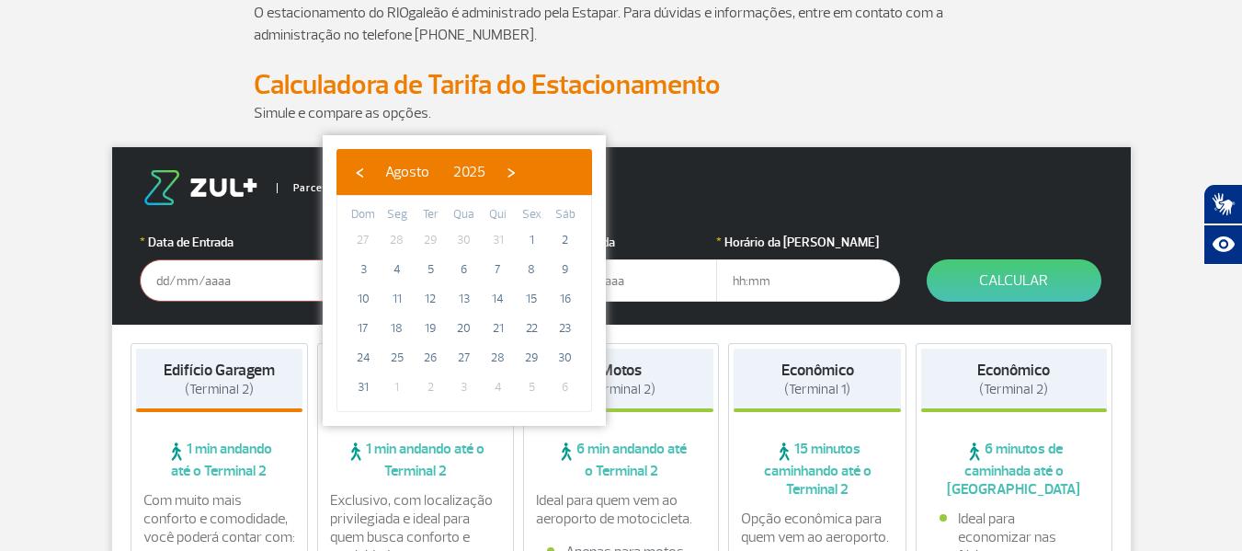 The image size is (1242, 551). What do you see at coordinates (469, 172) in the screenshot?
I see `span: 2025` at bounding box center [469, 172].